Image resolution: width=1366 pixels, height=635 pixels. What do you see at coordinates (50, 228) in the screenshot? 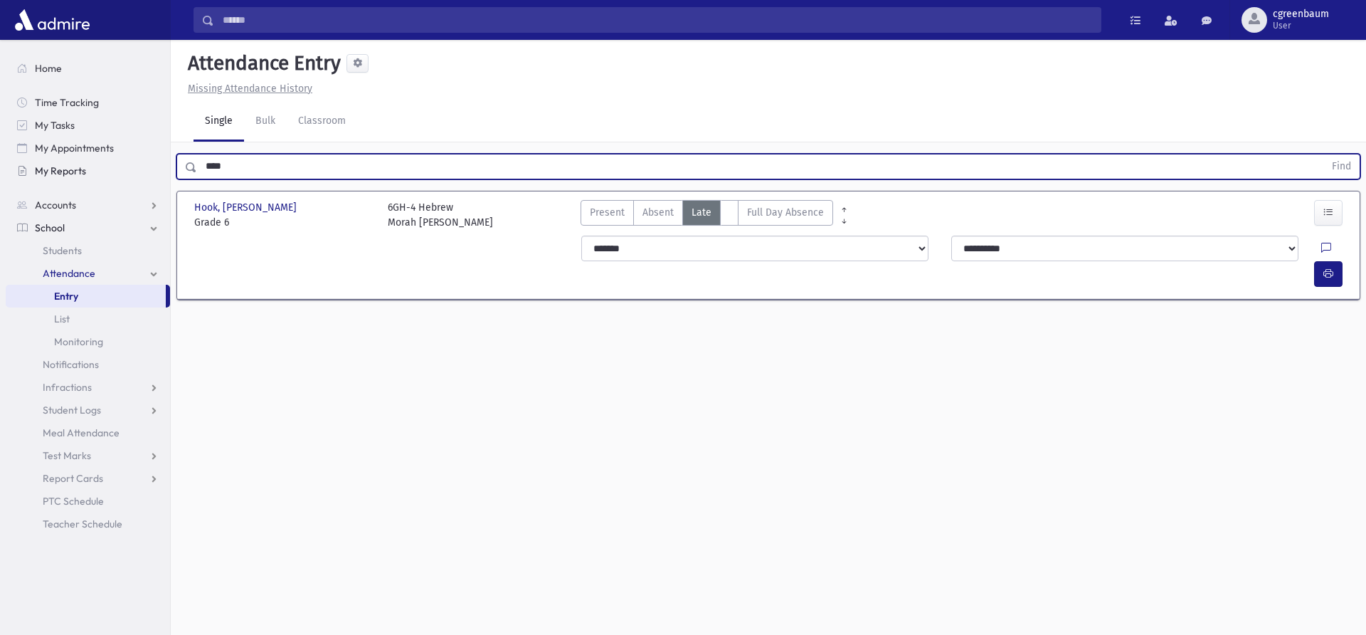
I see `span: School` at bounding box center [50, 228].